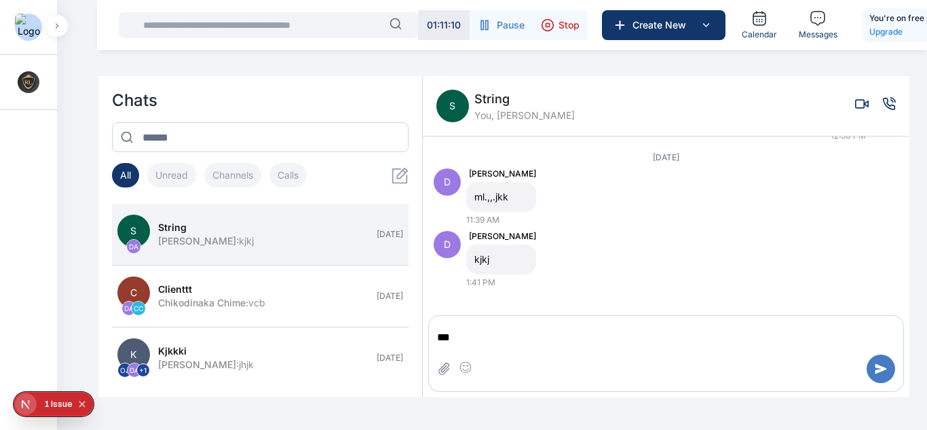 This screenshot has width=927, height=430. I want to click on p: 01 : 11 : 10, so click(444, 25).